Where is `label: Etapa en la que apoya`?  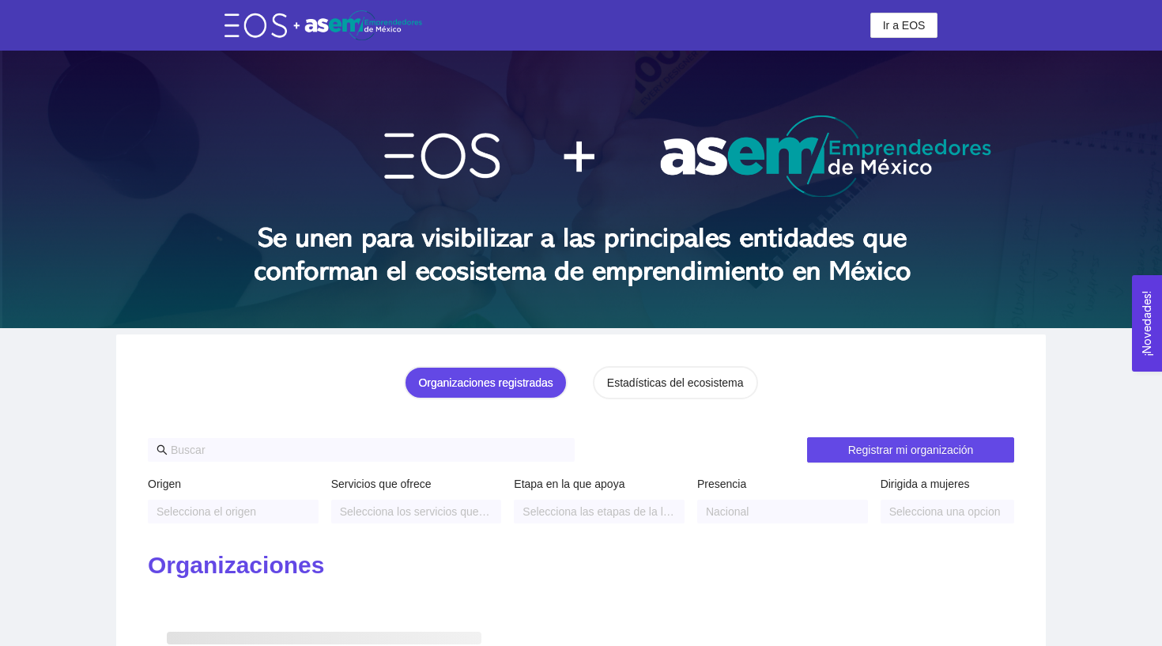 label: Etapa en la que apoya is located at coordinates (569, 484).